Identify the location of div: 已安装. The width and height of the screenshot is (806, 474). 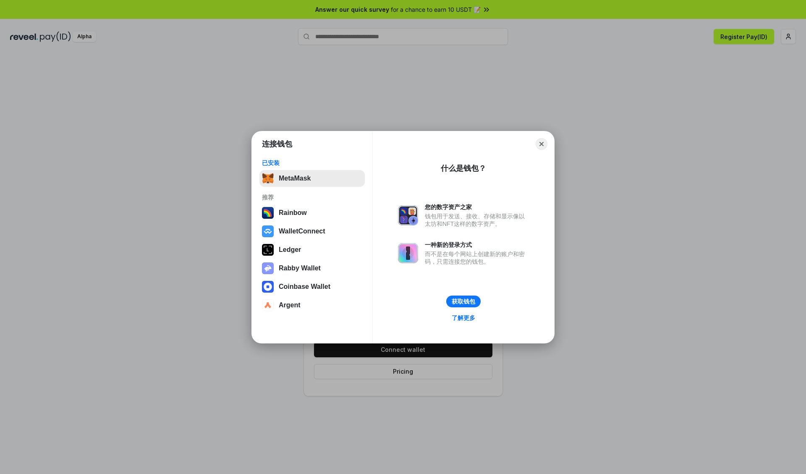
(312, 163).